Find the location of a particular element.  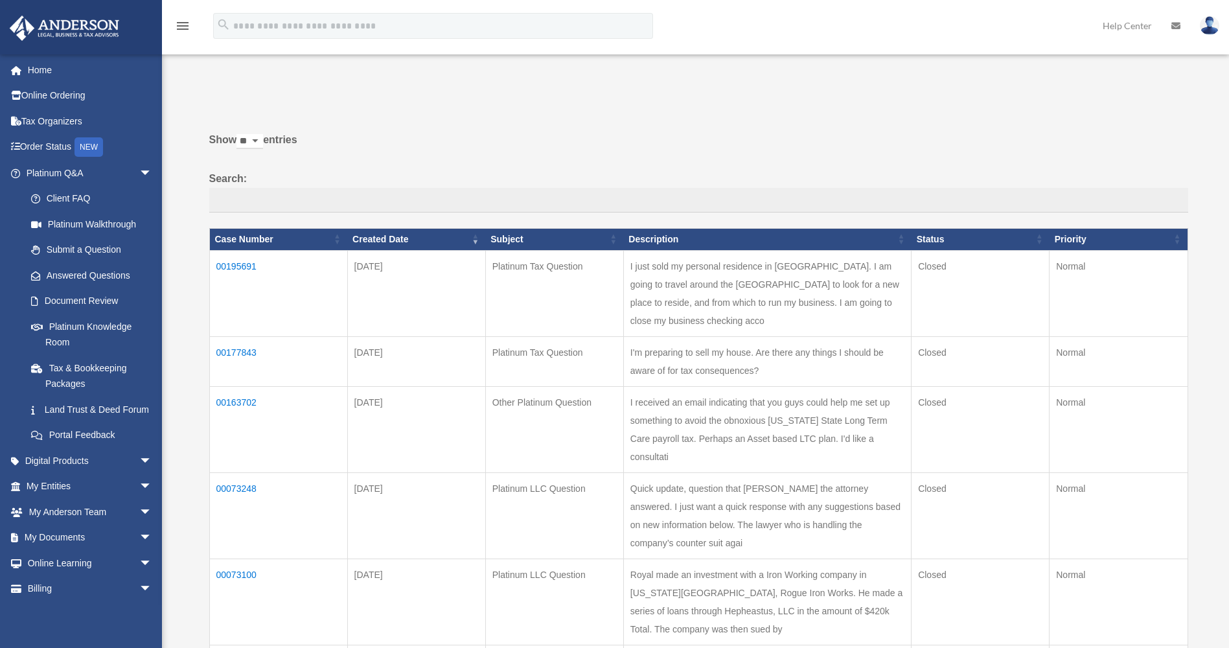

a: My Documentsarrow_drop_down is located at coordinates (90, 538).